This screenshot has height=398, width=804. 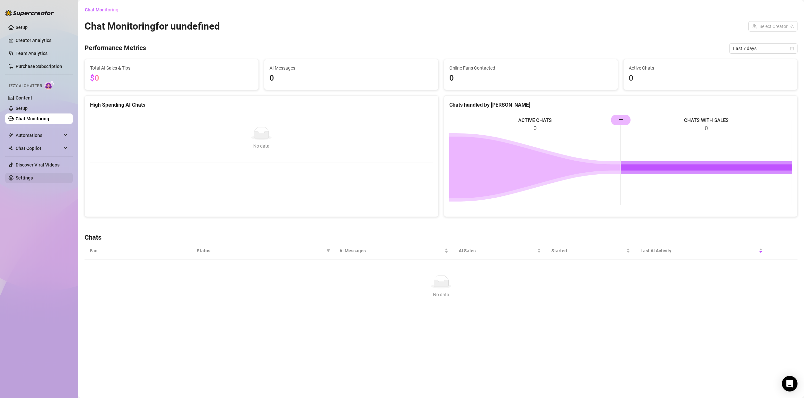 What do you see at coordinates (792, 26) in the screenshot?
I see `span: team` at bounding box center [792, 26].